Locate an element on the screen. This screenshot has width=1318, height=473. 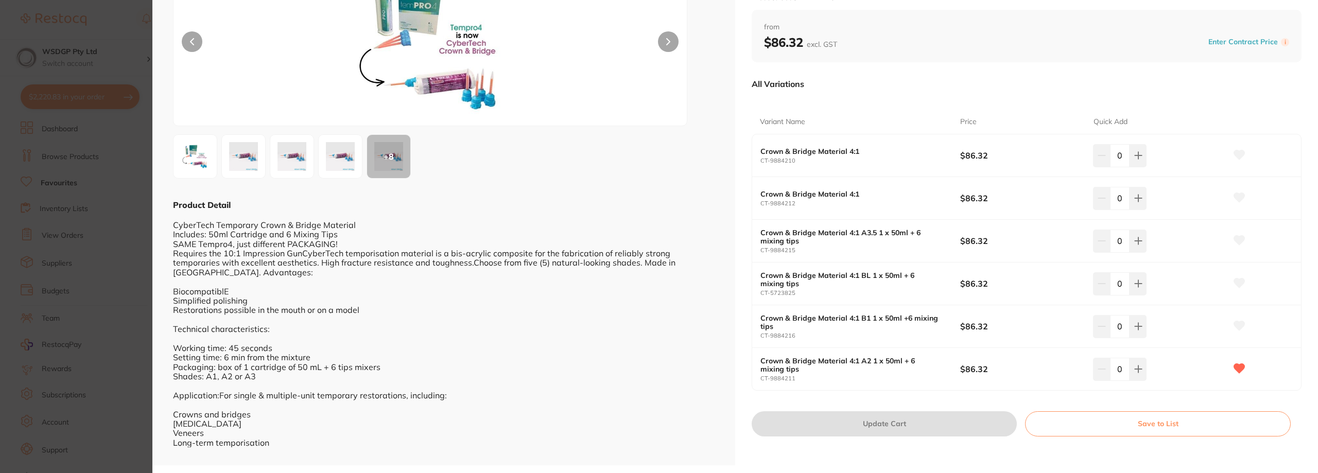
img: ODQyMTAuanBn is located at coordinates (244, 157).